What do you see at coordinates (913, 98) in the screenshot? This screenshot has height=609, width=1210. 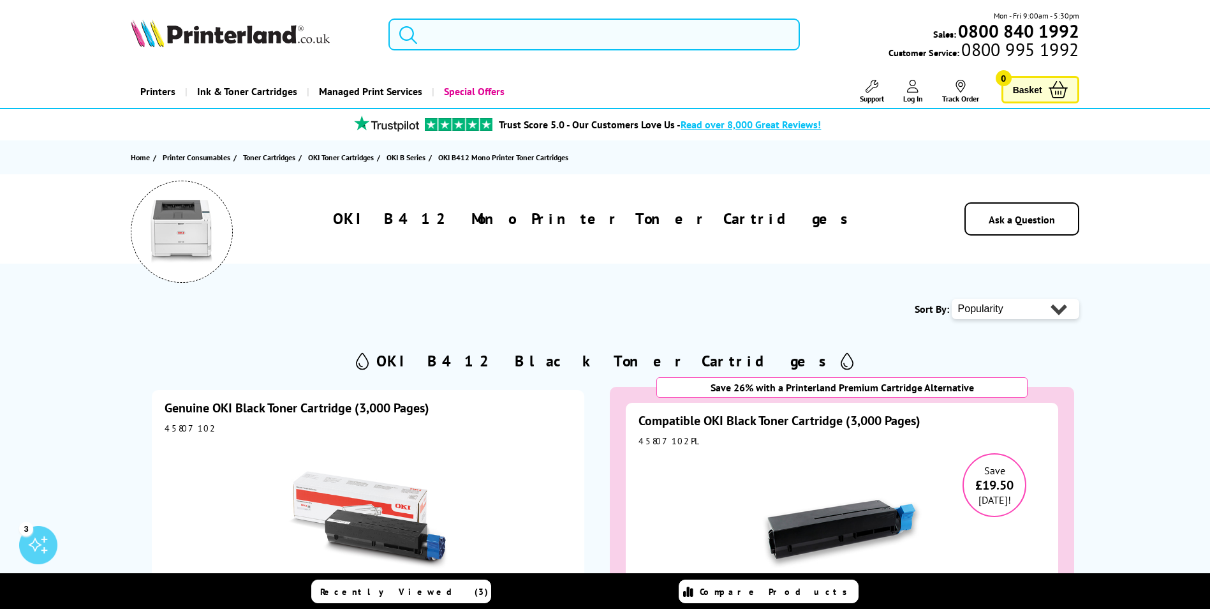 I see `span: Log In` at bounding box center [913, 98].